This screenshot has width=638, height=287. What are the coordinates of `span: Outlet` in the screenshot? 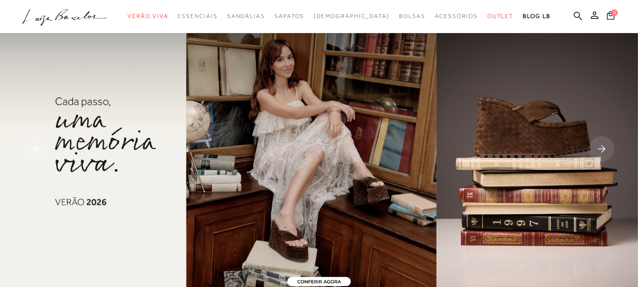 It's located at (500, 16).